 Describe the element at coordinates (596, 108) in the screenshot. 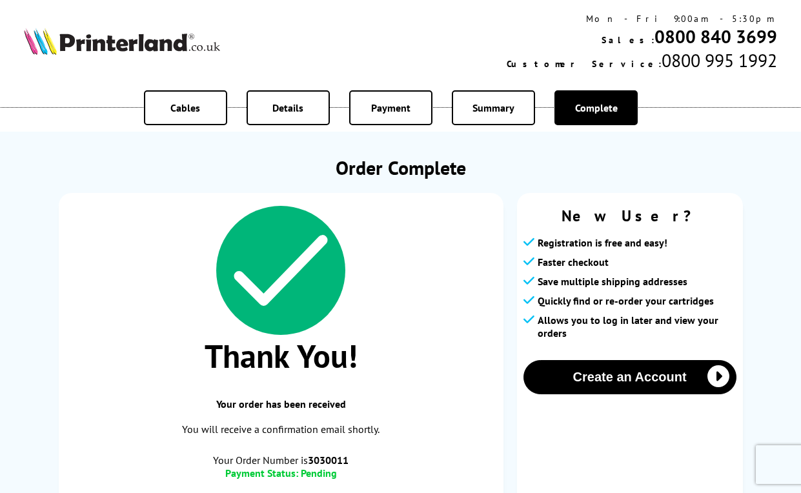

I see `span: Complete` at that location.